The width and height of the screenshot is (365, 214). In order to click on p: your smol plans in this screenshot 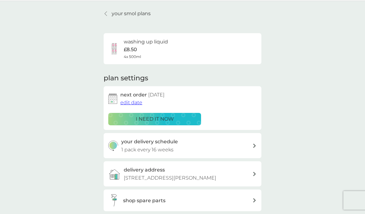, I will do `click(131, 14)`.